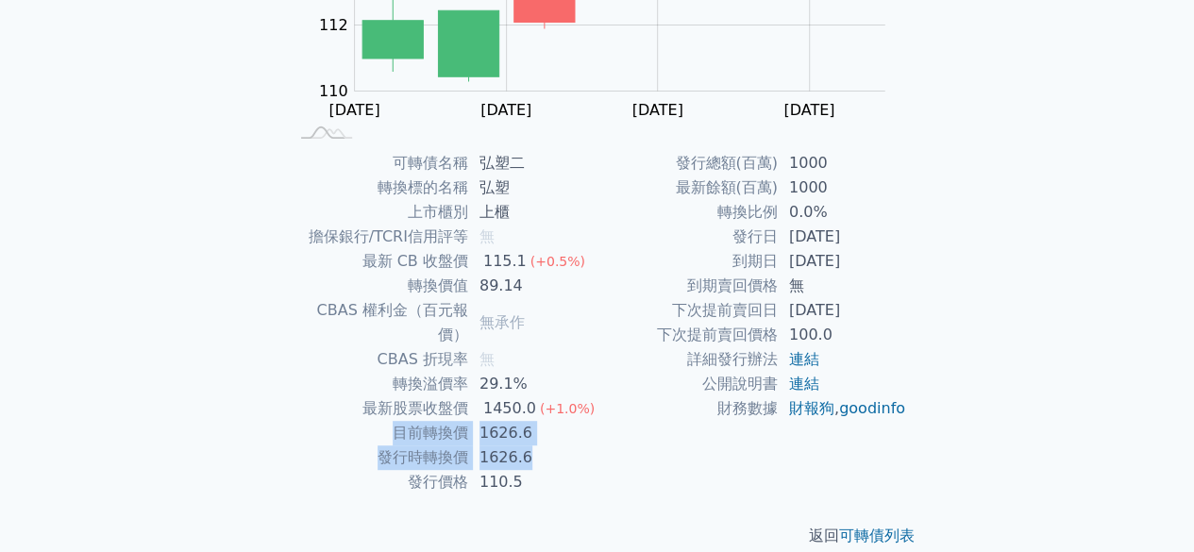 This screenshot has height=552, width=1194. What do you see at coordinates (687, 286) in the screenshot?
I see `td: 到期賣回價格` at bounding box center [687, 286].